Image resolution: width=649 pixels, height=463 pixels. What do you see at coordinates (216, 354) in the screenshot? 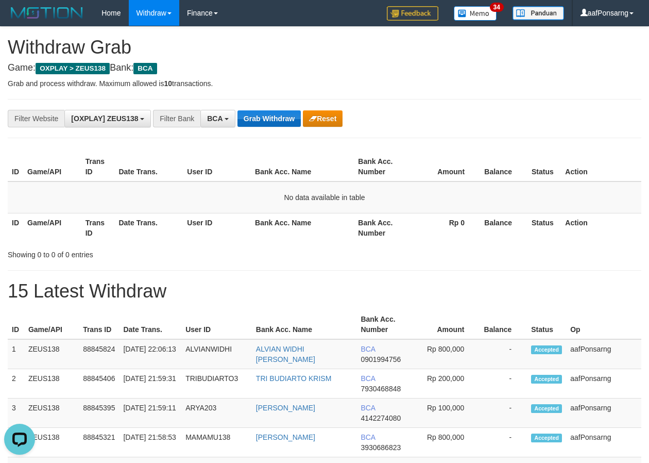
I see `td: ALVIANWIDHI` at bounding box center [216, 354].